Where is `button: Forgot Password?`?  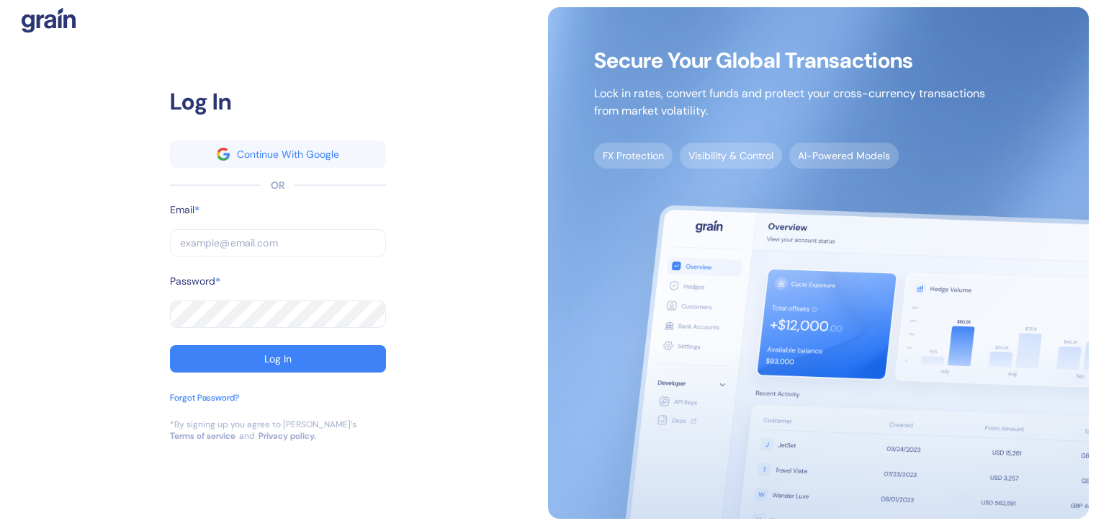
button: Forgot Password? is located at coordinates (204, 405).